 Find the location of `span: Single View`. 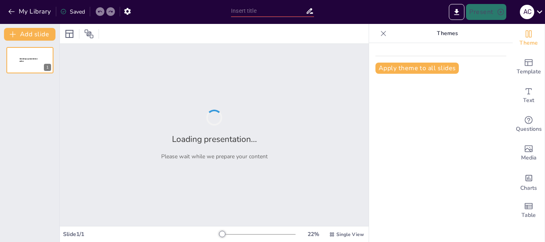

span: Single View is located at coordinates (350, 235).